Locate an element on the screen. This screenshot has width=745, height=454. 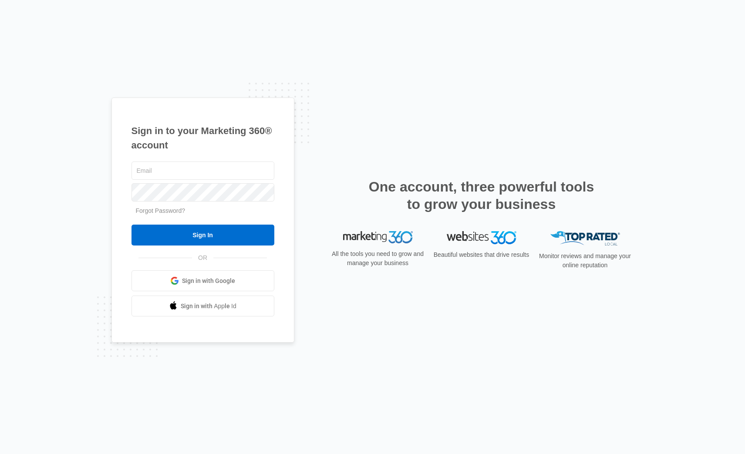
img: Websites 360 is located at coordinates (481, 237).